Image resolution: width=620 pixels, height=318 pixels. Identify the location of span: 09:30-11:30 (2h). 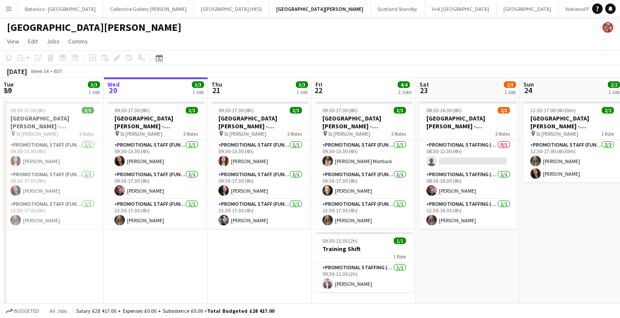
(340, 241).